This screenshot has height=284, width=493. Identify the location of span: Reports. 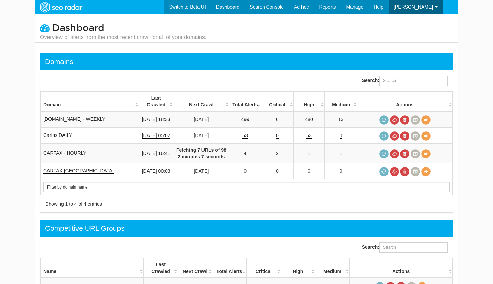
(328, 7).